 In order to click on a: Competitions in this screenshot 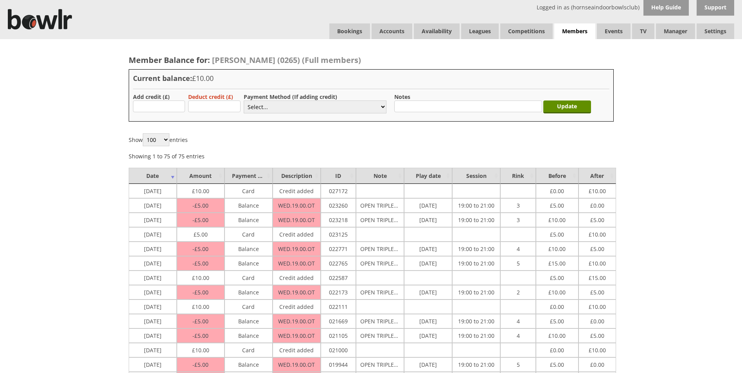, I will do `click(526, 31)`.